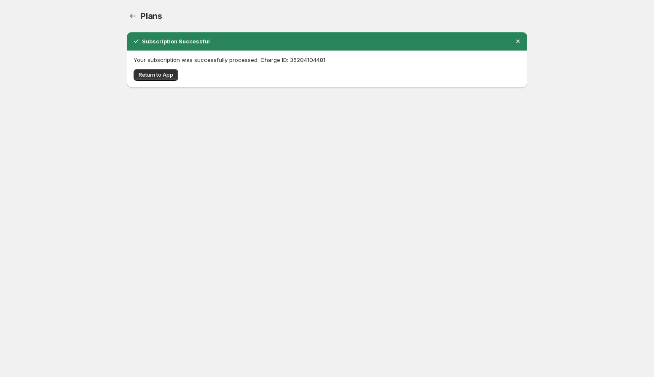  What do you see at coordinates (151, 16) in the screenshot?
I see `span: Plans` at bounding box center [151, 16].